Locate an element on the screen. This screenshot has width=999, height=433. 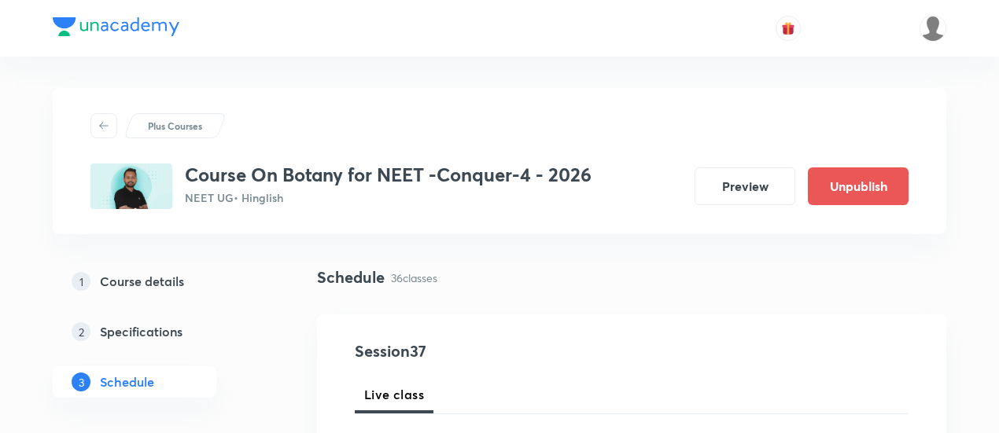
h5: Course details is located at coordinates (142, 282).